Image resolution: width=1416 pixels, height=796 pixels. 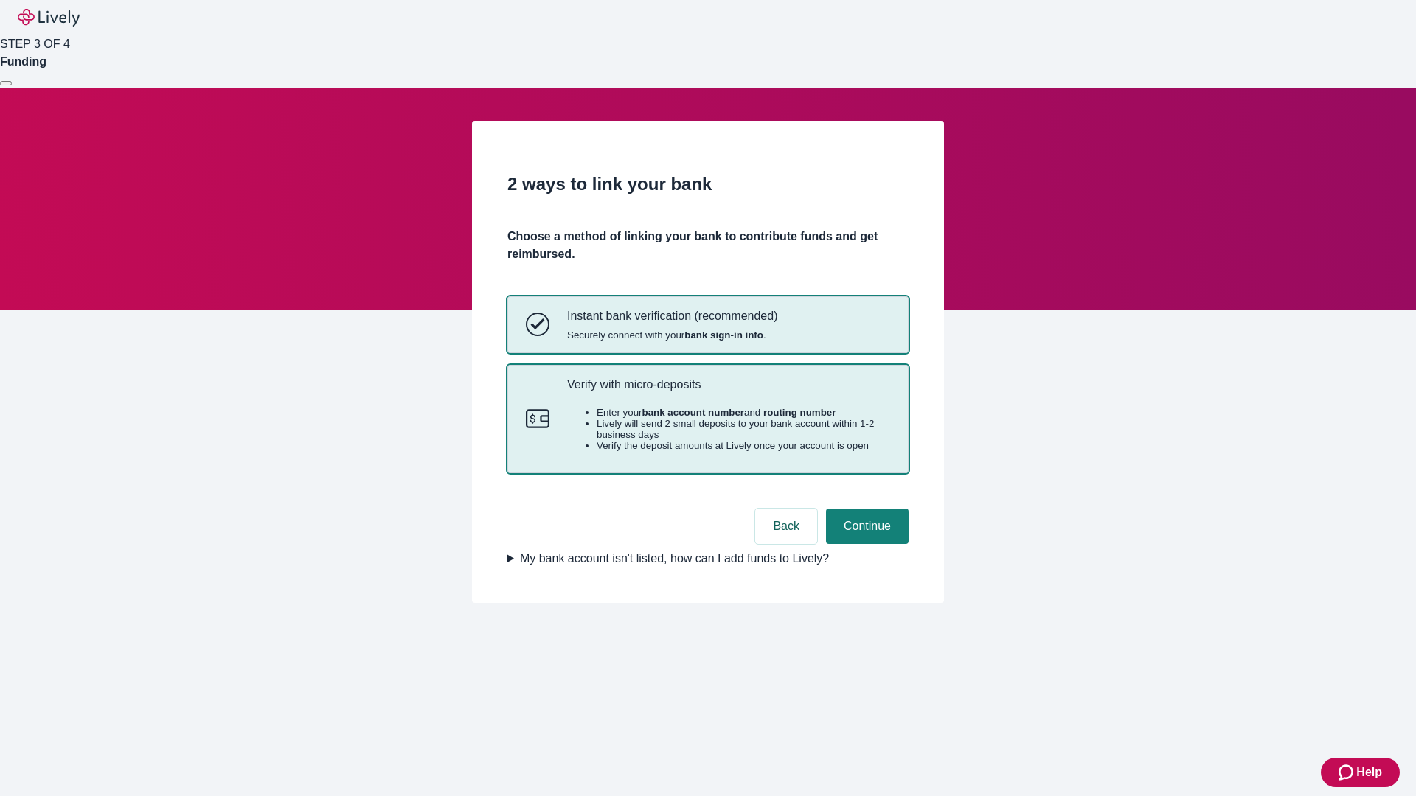 What do you see at coordinates (1347, 773) in the screenshot?
I see `svg: Zendesk support icon` at bounding box center [1347, 773].